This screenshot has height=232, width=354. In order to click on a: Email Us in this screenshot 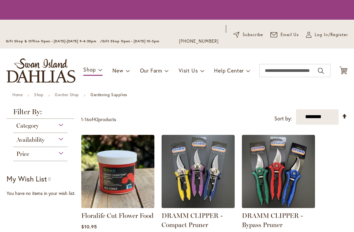, I will do `click(285, 35)`.